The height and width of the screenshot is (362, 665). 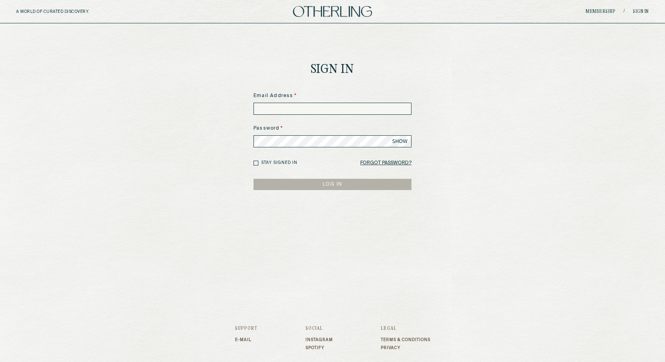 I want to click on h3: Social, so click(x=319, y=329).